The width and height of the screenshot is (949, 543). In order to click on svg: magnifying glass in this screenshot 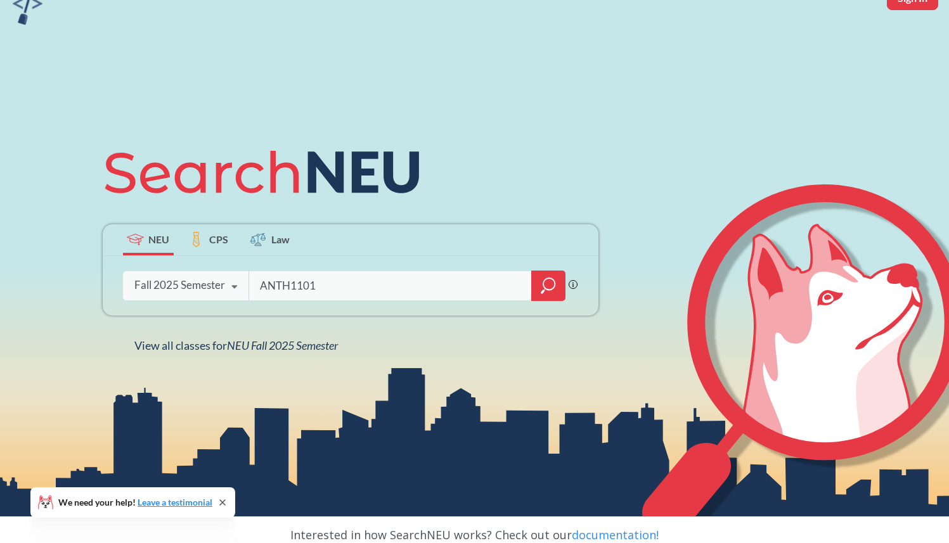, I will do `click(548, 286)`.